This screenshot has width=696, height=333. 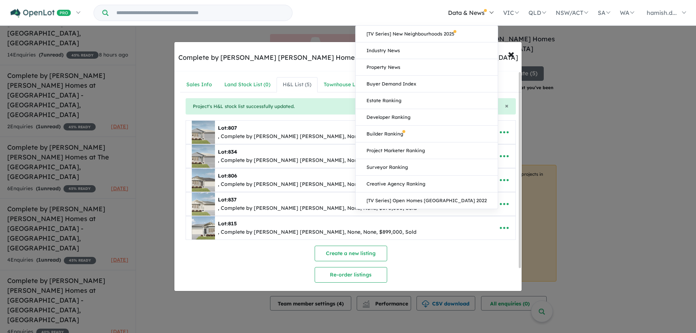 What do you see at coordinates (350, 107) in the screenshot?
I see `div: Project's H&L stock list successfully updated.` at bounding box center [350, 107].